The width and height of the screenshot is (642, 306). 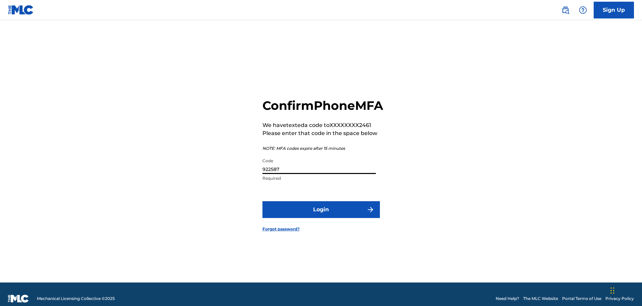 I want to click on p: NOTE: MFA codes expire after 15 minutes, so click(x=323, y=148).